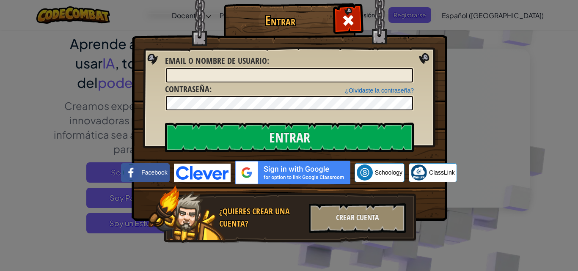 The height and width of the screenshot is (271, 578). What do you see at coordinates (202, 173) in the screenshot?
I see `img: clever-logo-blue.png` at bounding box center [202, 173].